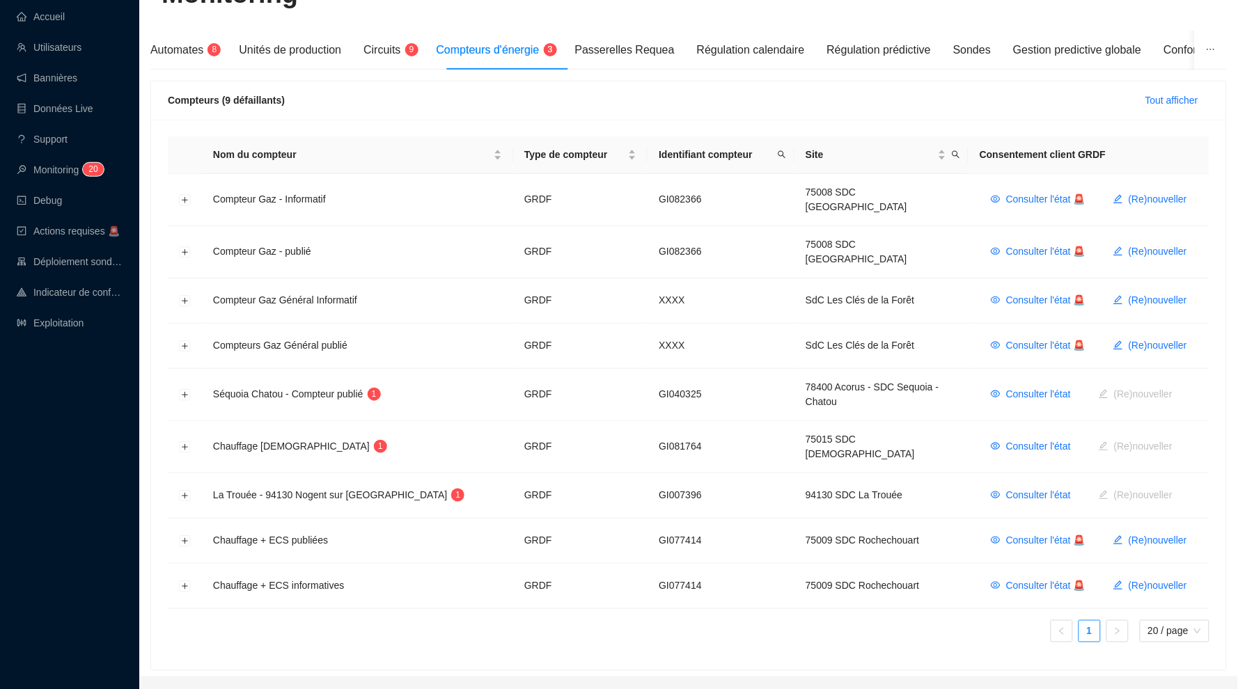 This screenshot has width=1238, height=689. I want to click on th: Site, so click(881, 155).